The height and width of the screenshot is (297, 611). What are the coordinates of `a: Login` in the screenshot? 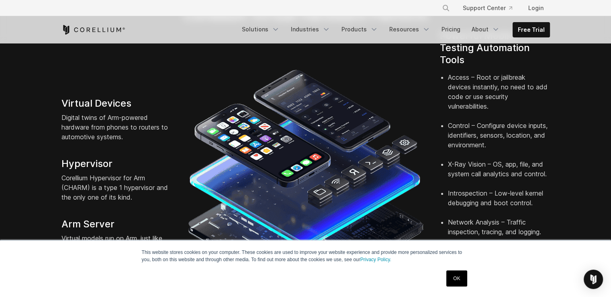 It's located at (536, 8).